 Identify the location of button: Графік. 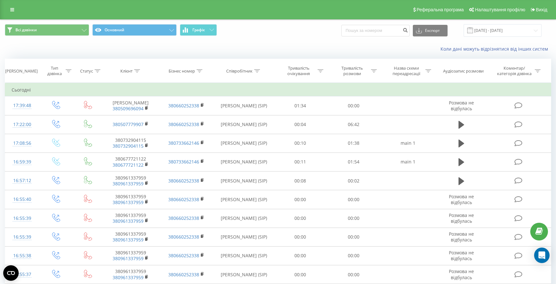
(198, 30).